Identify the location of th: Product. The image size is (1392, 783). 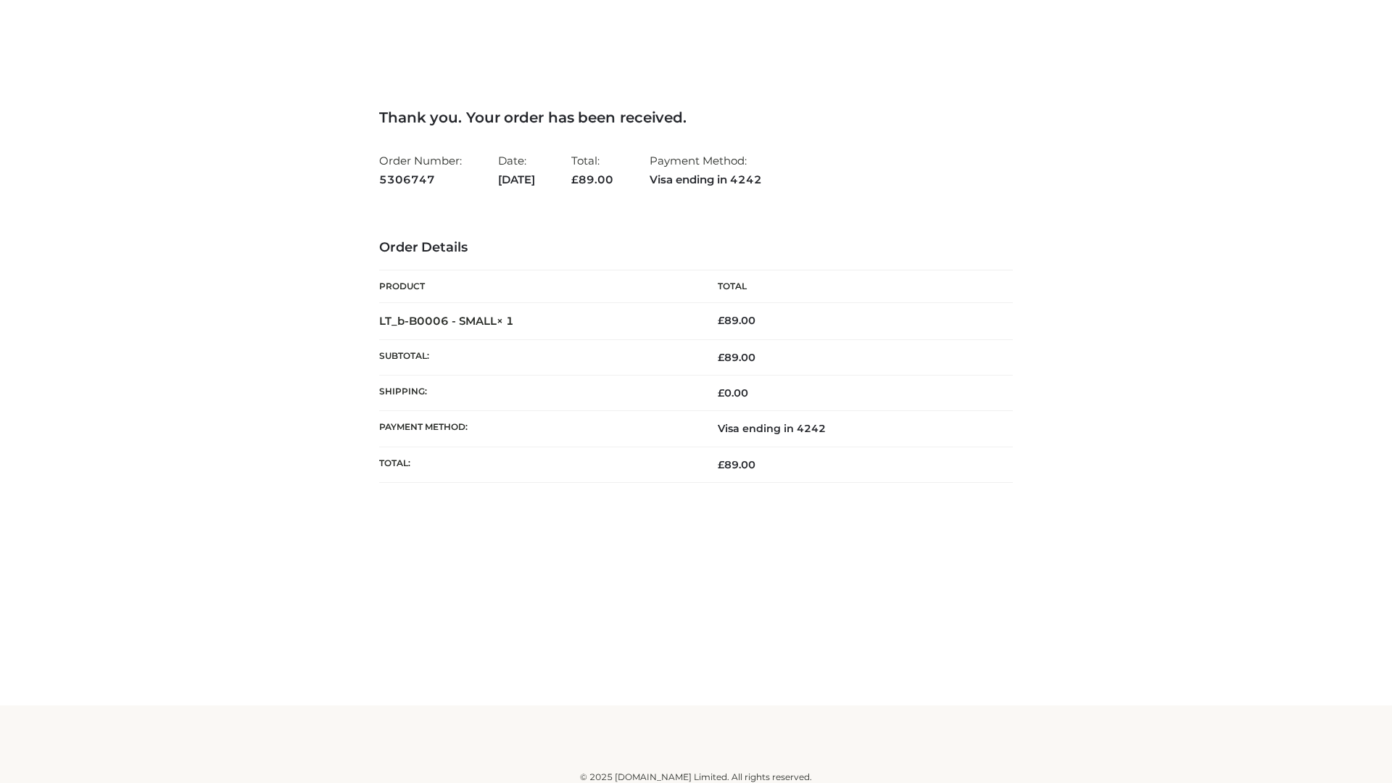
(537, 286).